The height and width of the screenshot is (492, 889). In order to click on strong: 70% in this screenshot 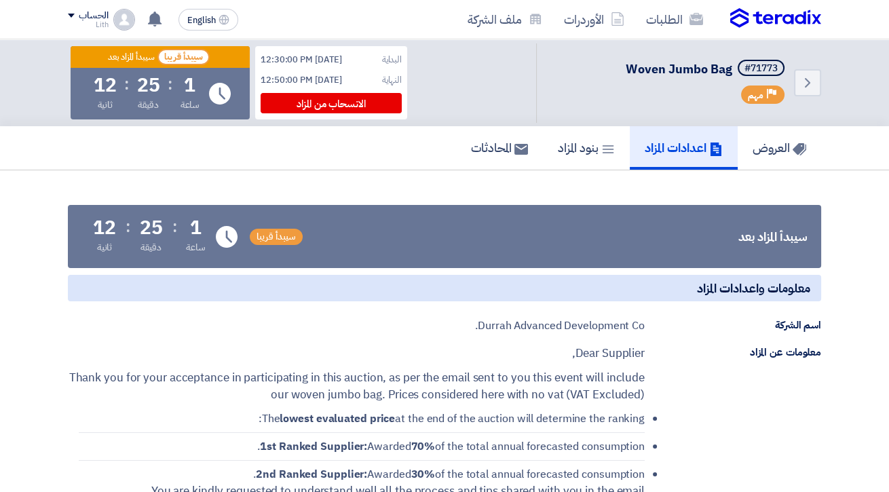, I will do `click(423, 447)`.